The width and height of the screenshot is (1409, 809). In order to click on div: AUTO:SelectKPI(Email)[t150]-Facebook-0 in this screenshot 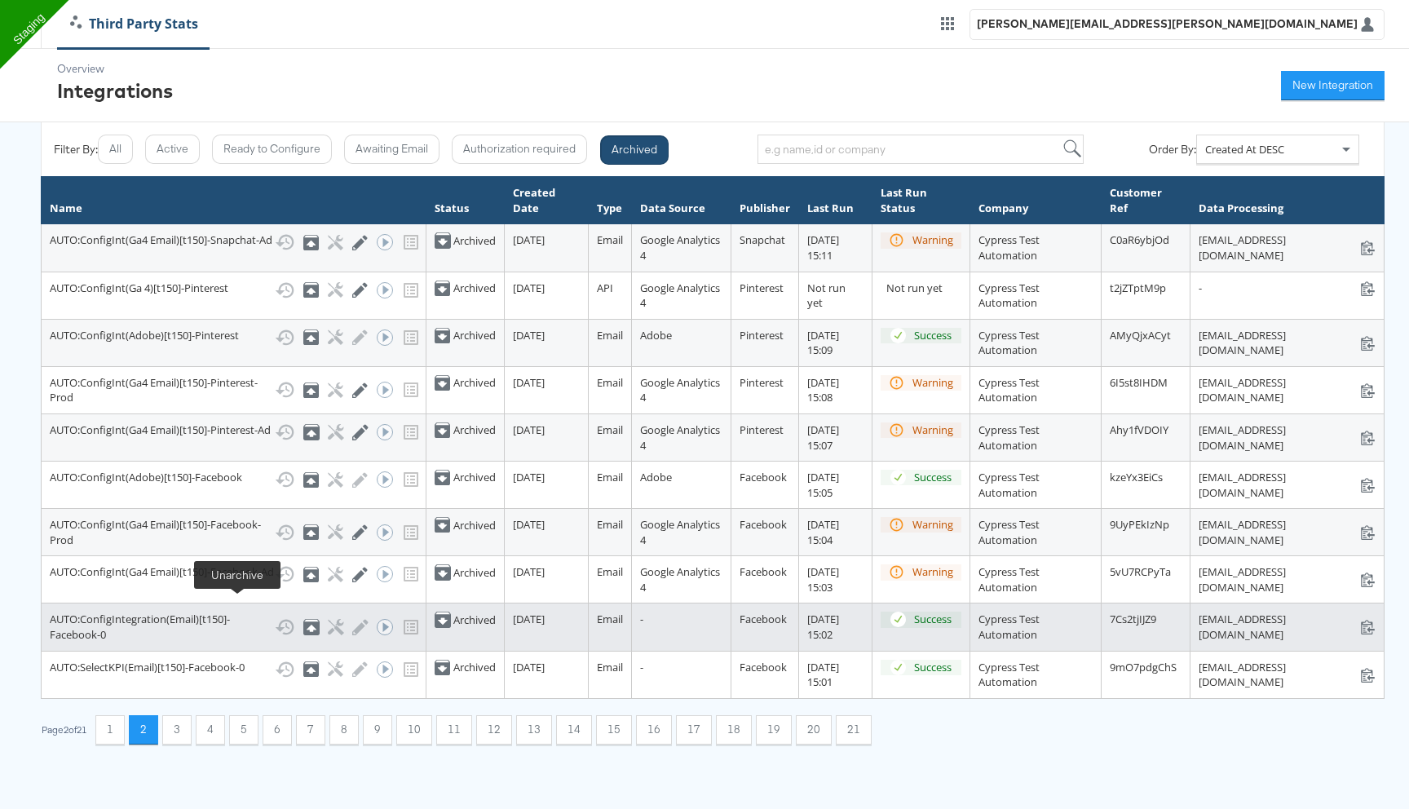, I will do `click(233, 669)`.